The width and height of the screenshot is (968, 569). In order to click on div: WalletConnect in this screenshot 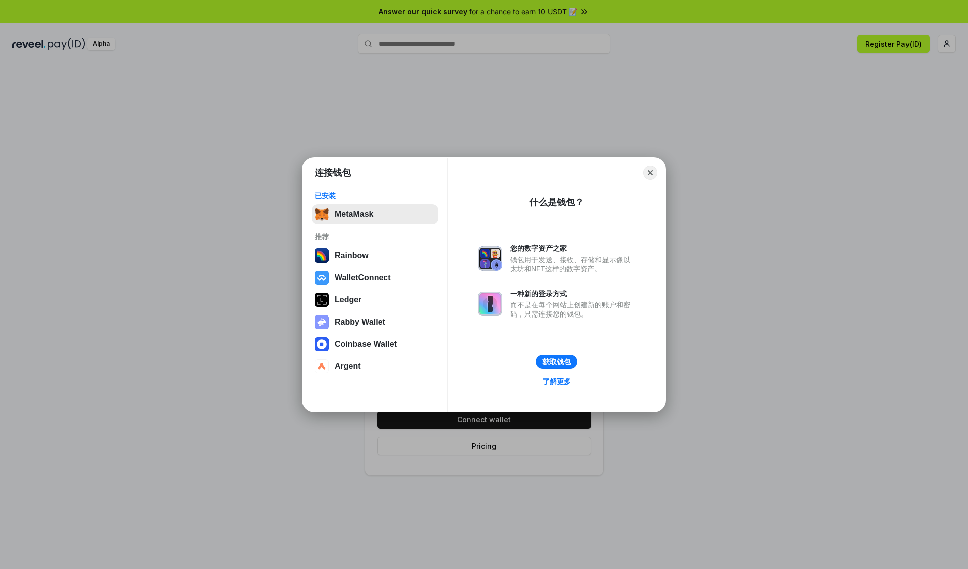, I will do `click(363, 278)`.